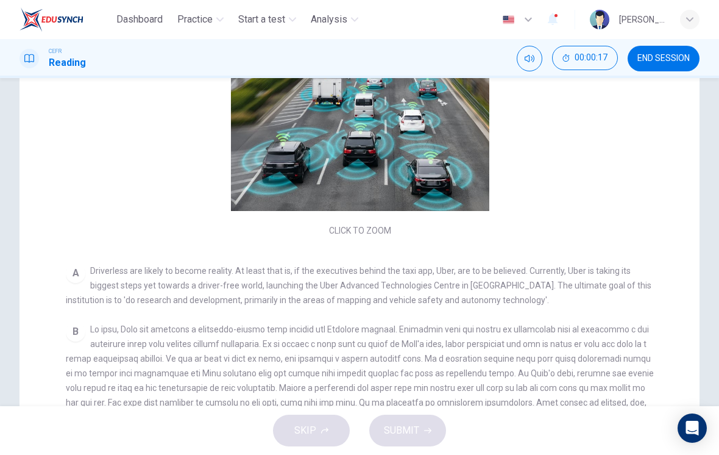  What do you see at coordinates (508, 20) in the screenshot?
I see `img: en` at bounding box center [508, 20].